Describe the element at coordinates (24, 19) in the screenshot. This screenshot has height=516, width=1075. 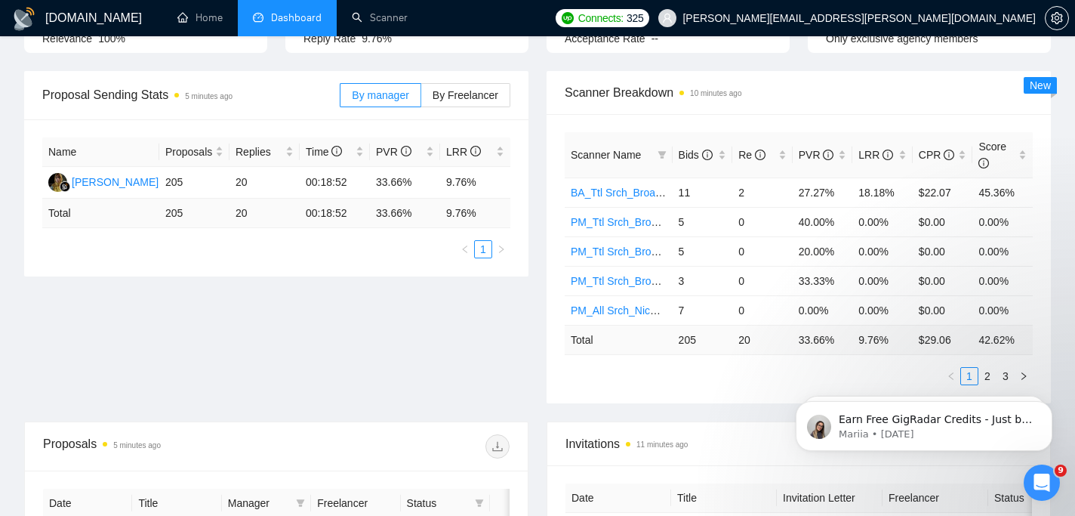
I see `img: logo` at that location.